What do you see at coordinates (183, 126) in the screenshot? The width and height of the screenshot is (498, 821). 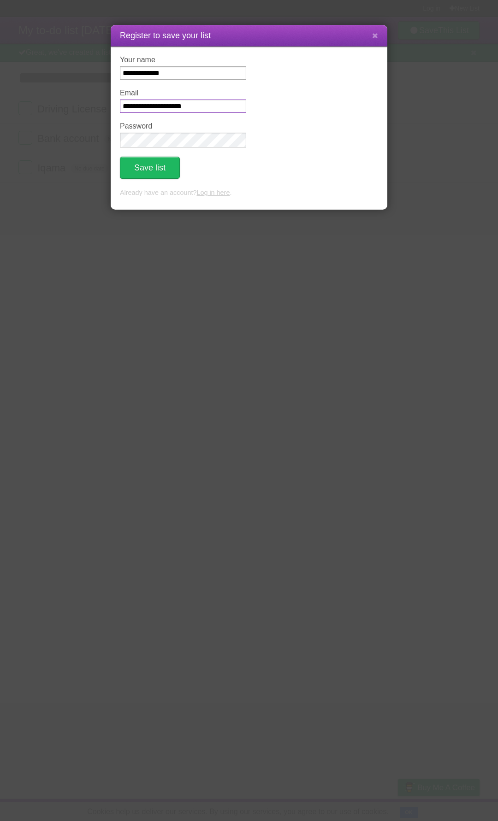 I see `label: Password` at bounding box center [183, 126].